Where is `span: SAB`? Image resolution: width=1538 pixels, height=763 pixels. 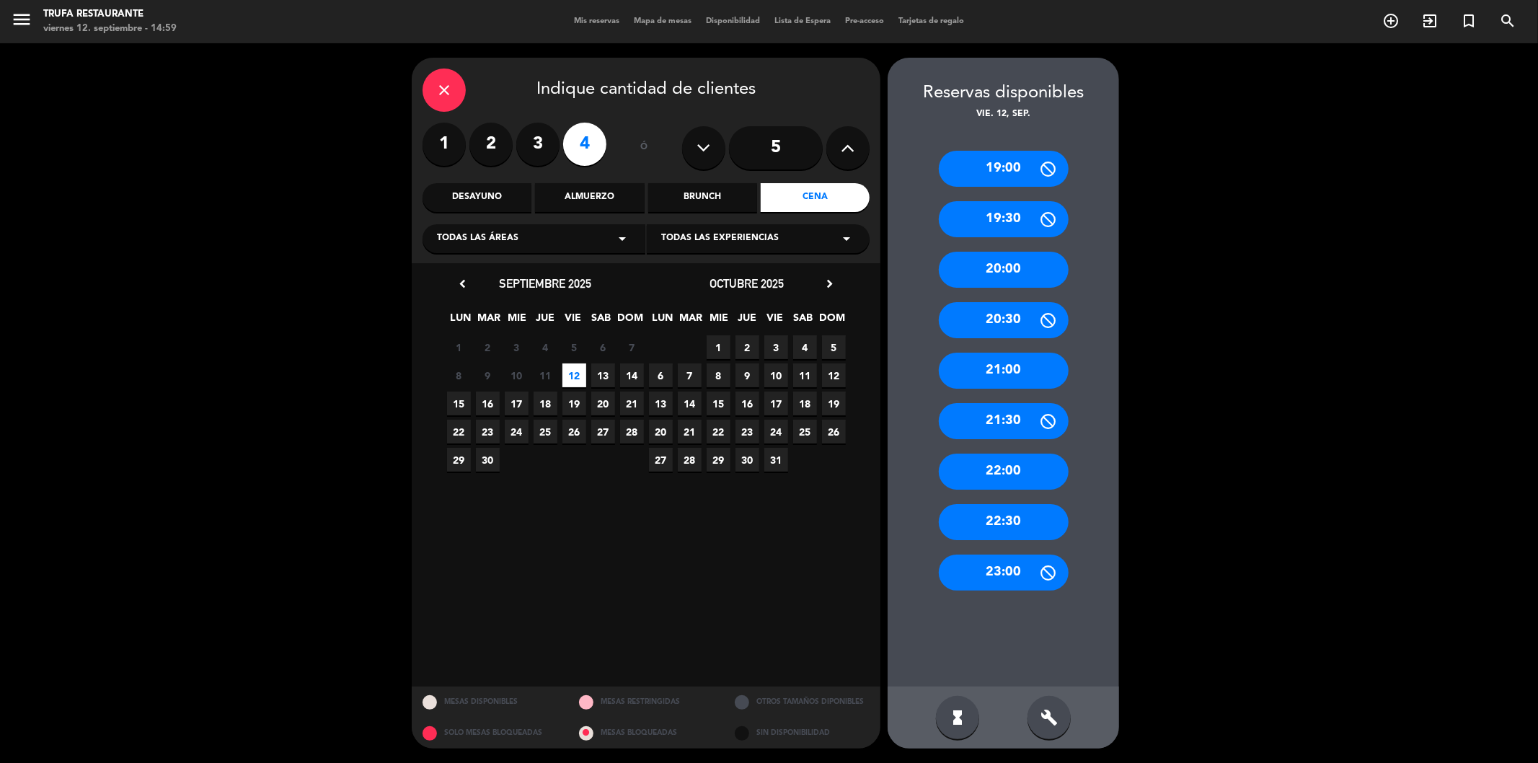
span: SAB is located at coordinates (601, 321).